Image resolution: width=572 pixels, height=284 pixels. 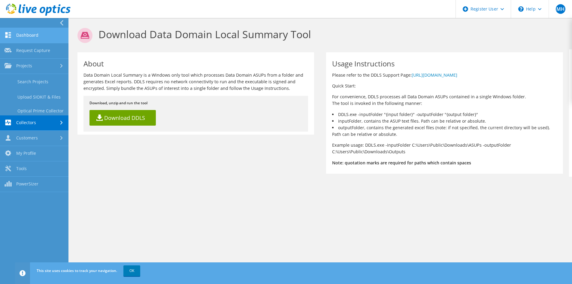 What do you see at coordinates (444, 100) in the screenshot?
I see `p: For convenience, DDLS processes all Data Domain ASUPs contained in a single Windows folder. The t...` at bounding box center [444, 100].